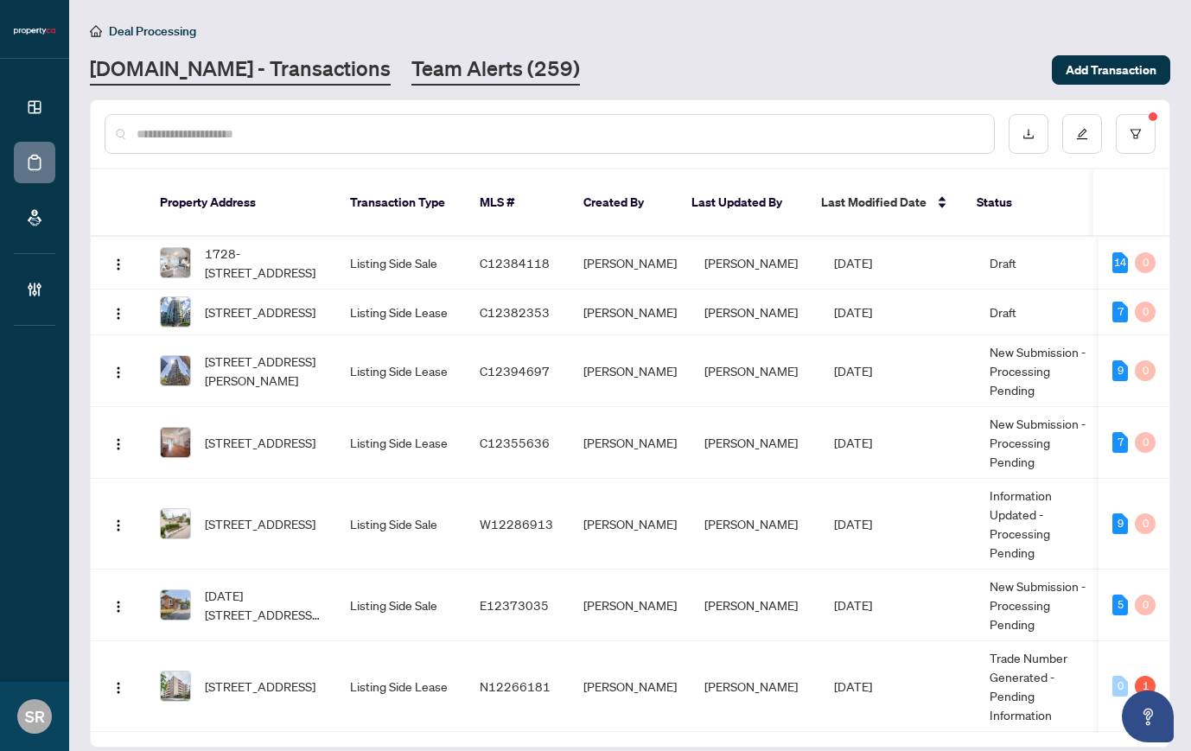 The height and width of the screenshot is (751, 1191). What do you see at coordinates (96, 31) in the screenshot?
I see `span: home` at bounding box center [96, 31].